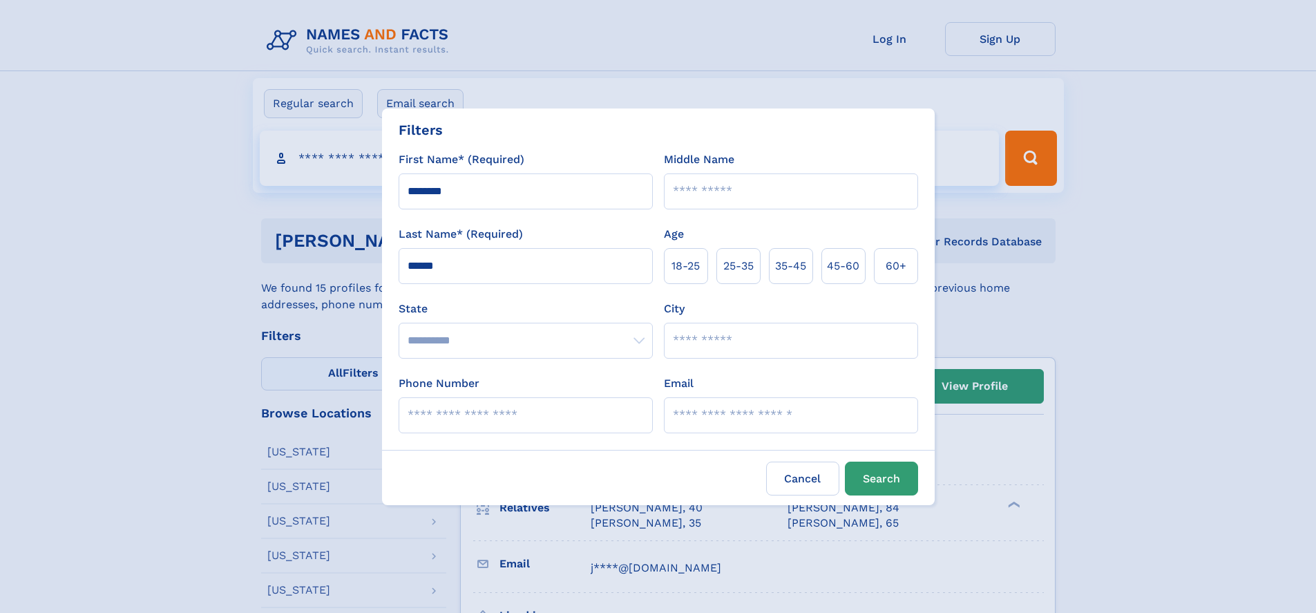 The image size is (1316, 613). What do you see at coordinates (738, 266) in the screenshot?
I see `span: 25‑35` at bounding box center [738, 266].